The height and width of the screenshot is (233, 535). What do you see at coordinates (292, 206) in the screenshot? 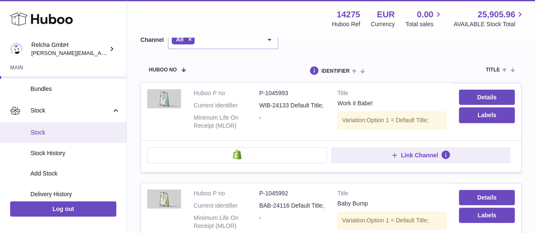
I see `dd: BAB-24116 Default Title;` at bounding box center [292, 206].